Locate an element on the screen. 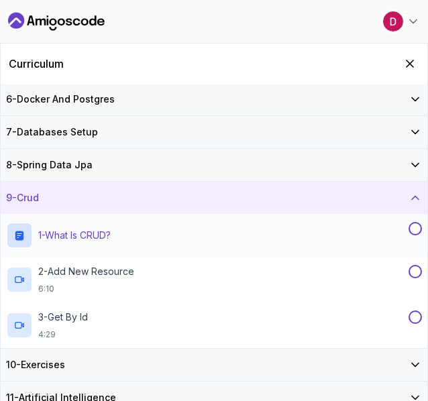  p: 2 - Add New Resource is located at coordinates (86, 272).